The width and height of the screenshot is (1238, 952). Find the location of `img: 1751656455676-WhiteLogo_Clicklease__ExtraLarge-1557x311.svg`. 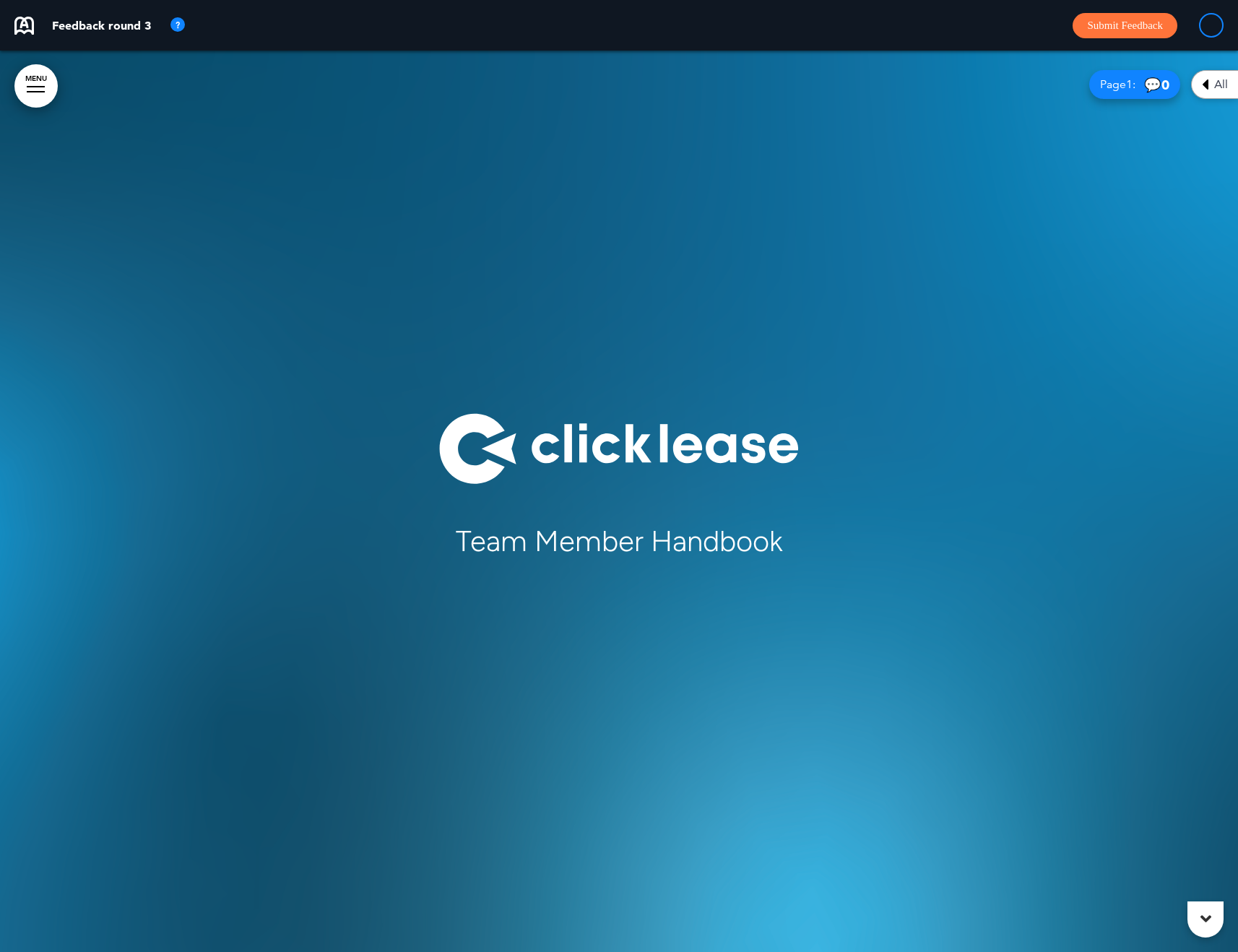

img: 1751656455676-WhiteLogo_Clicklease__ExtraLarge-1557x311.svg is located at coordinates (619, 449).